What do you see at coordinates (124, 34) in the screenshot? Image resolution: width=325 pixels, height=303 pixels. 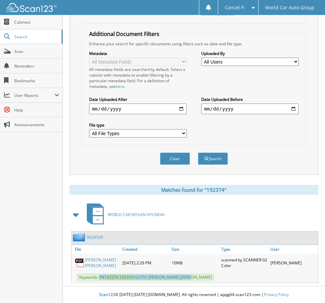 I see `legend: Additional Document Filters` at bounding box center [124, 34].